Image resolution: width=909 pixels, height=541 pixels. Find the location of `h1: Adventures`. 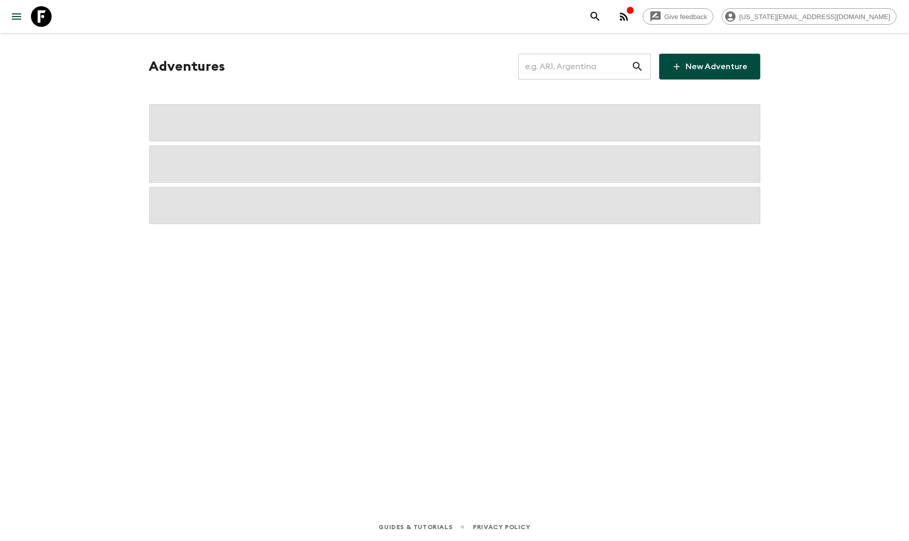

h1: Adventures is located at coordinates (187, 67).